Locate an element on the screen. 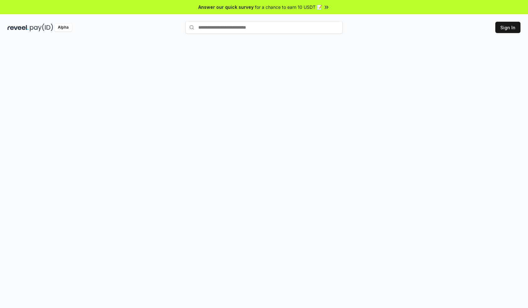 This screenshot has height=308, width=528. div: Alpha is located at coordinates (63, 27).